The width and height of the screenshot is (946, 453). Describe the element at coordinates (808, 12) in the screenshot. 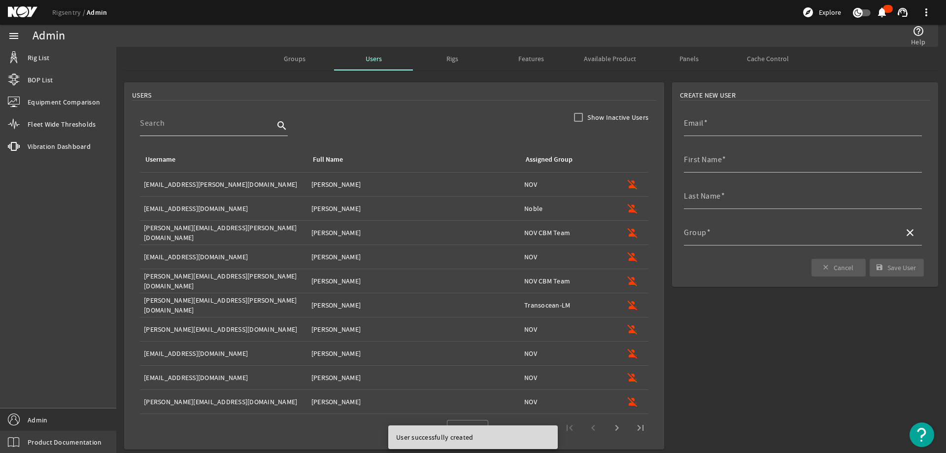

I see `mat-icon: explore` at that location.